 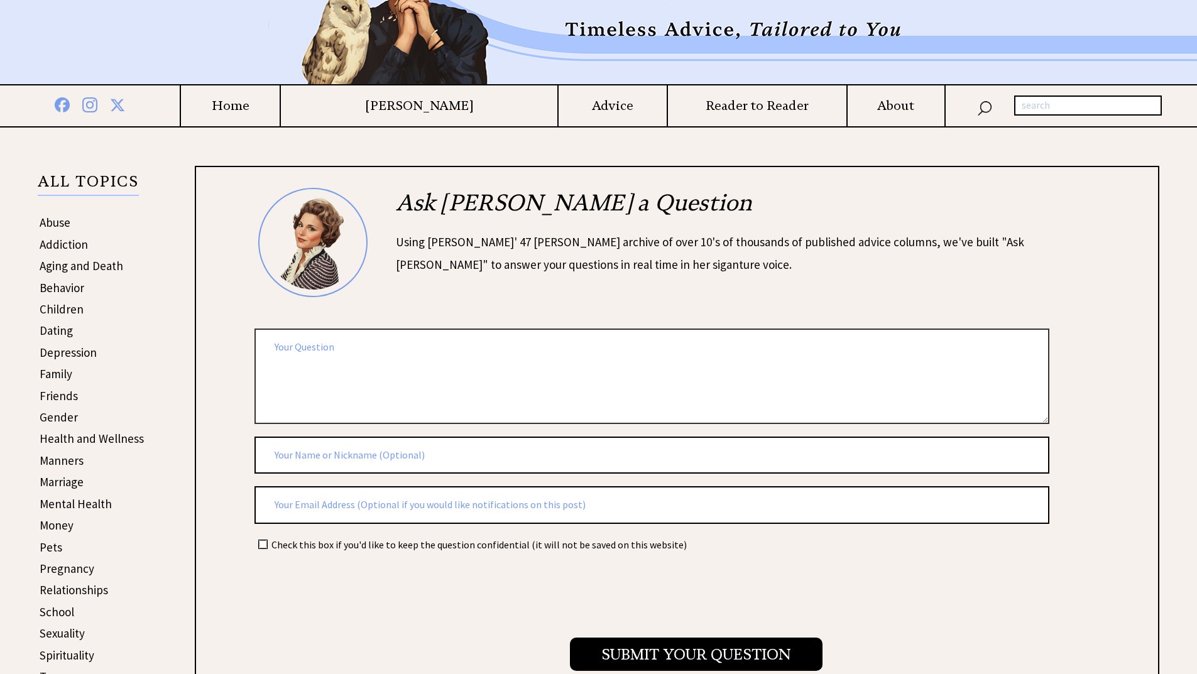 I want to click on h4: Reader to Reader, so click(x=757, y=106).